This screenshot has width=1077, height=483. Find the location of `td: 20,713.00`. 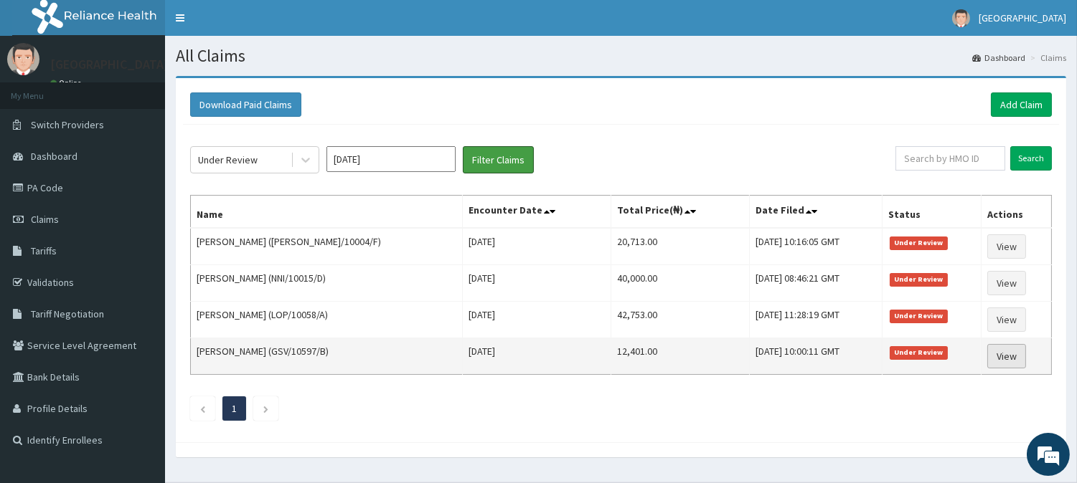

td: 20,713.00 is located at coordinates (680, 247).